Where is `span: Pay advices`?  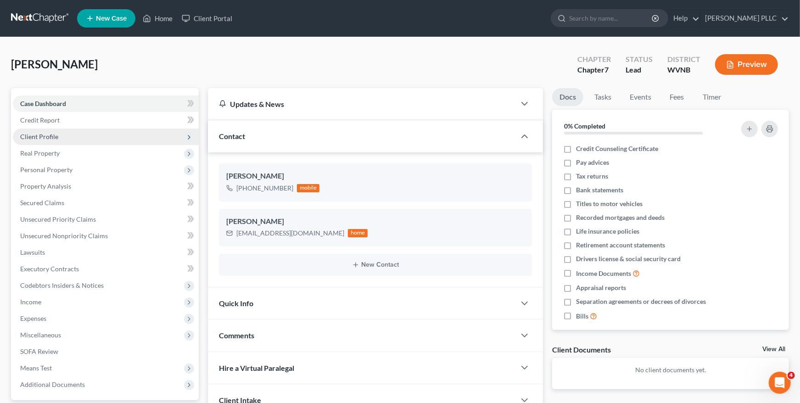
span: Pay advices is located at coordinates (592, 162).